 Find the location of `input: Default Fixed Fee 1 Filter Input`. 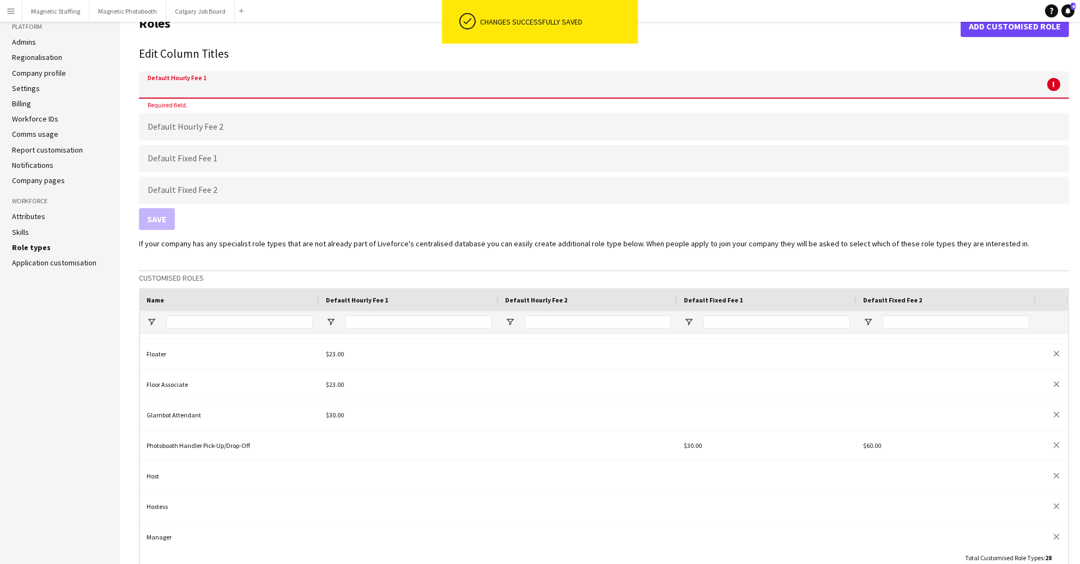

input: Default Fixed Fee 1 Filter Input is located at coordinates (776, 322).